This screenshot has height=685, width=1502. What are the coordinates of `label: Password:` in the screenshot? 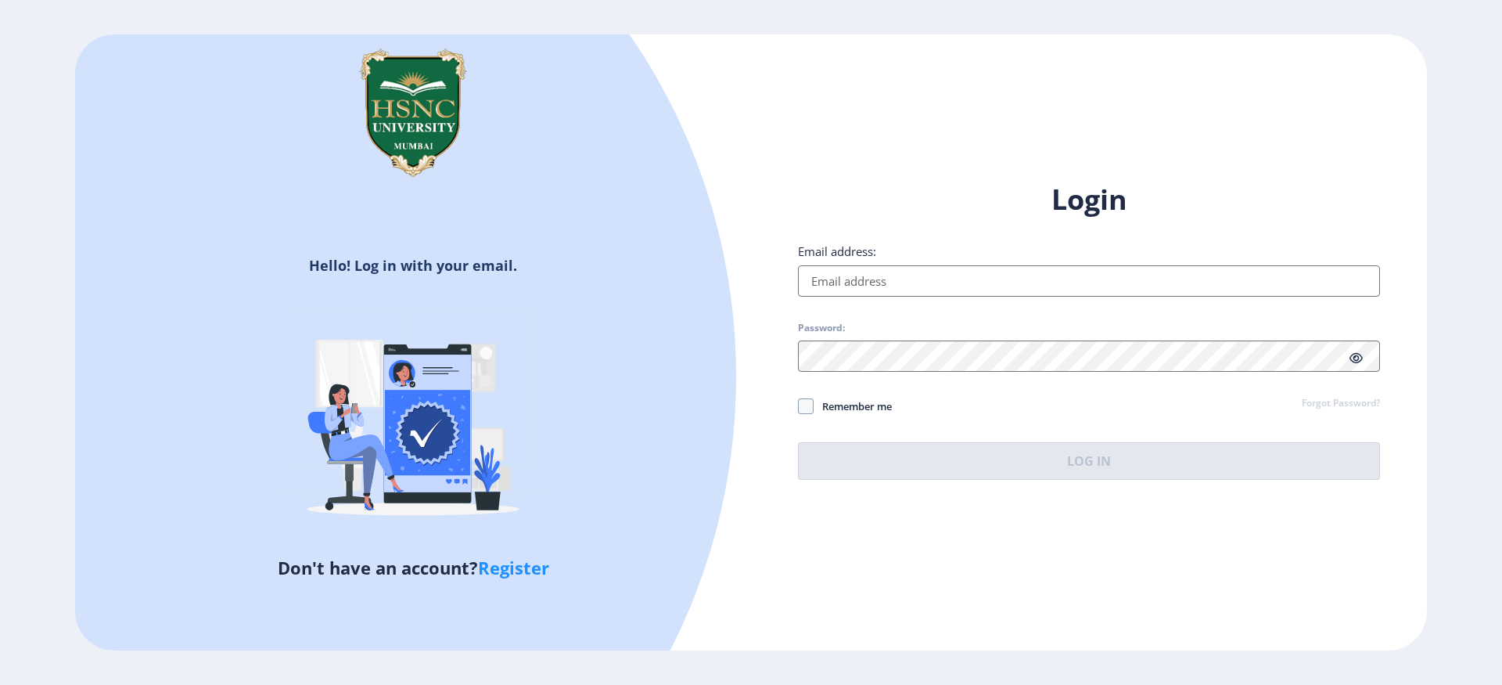 It's located at (822, 328).